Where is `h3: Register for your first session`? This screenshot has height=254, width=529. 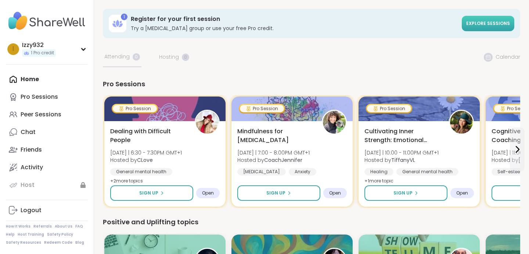 h3: Register for your first session is located at coordinates (294, 19).